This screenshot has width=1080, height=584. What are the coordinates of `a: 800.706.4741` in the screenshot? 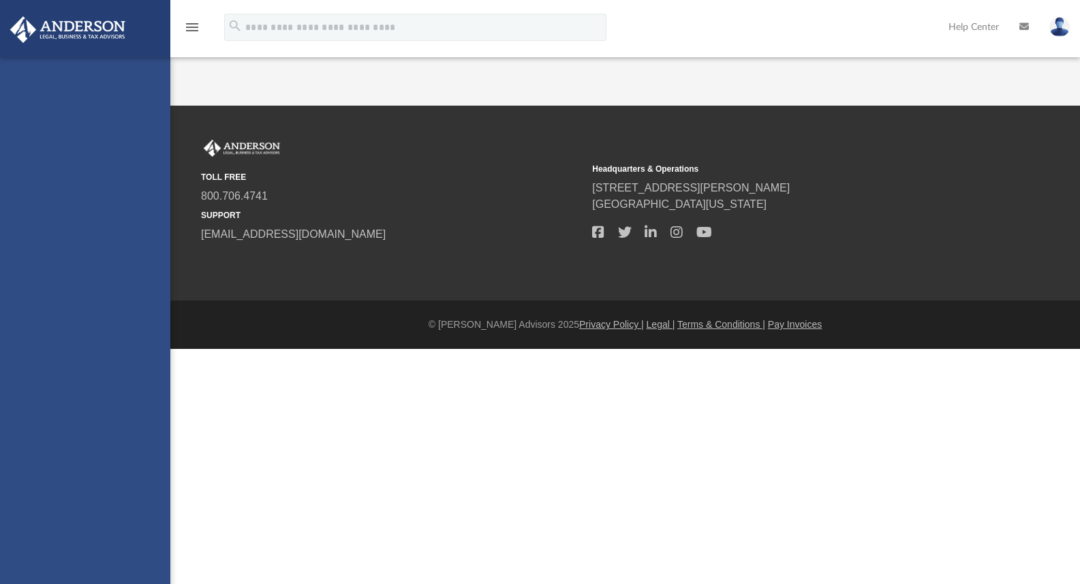 It's located at (234, 196).